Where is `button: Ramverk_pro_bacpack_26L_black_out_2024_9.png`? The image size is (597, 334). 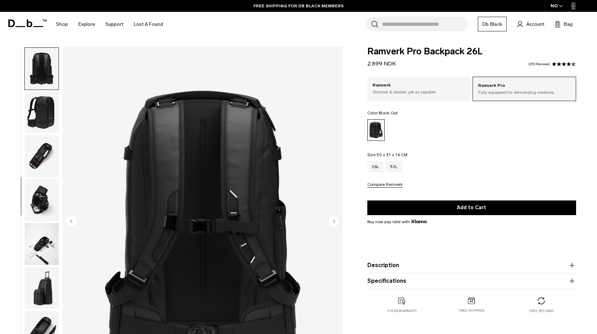 button: Ramverk_pro_bacpack_26L_black_out_2024_9.png is located at coordinates (41, 69).